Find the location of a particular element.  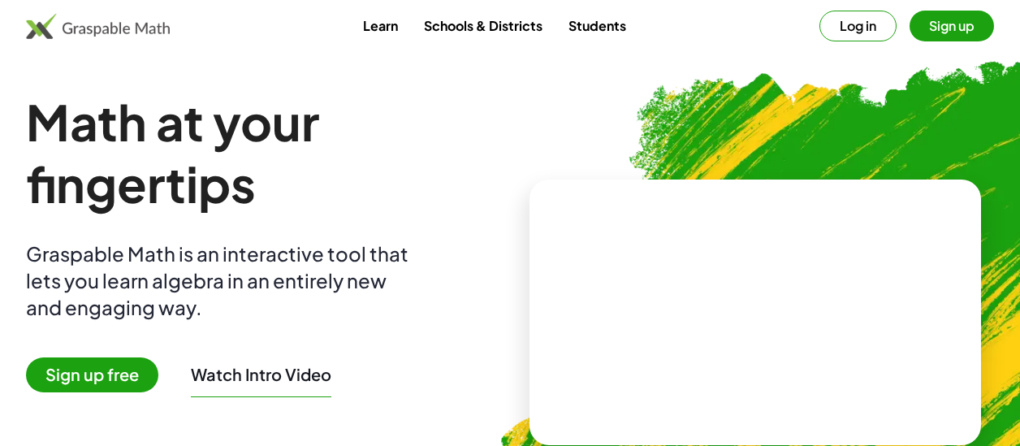

a: Learn is located at coordinates (380, 25).